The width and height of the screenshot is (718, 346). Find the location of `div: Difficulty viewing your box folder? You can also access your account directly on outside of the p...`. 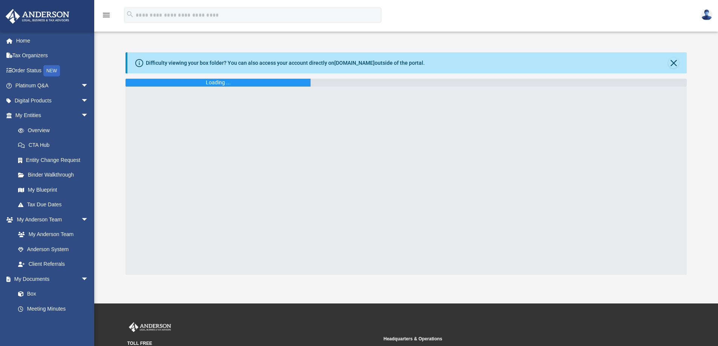

div: Difficulty viewing your box folder? You can also access your account directly on outside of the p... is located at coordinates (285, 63).